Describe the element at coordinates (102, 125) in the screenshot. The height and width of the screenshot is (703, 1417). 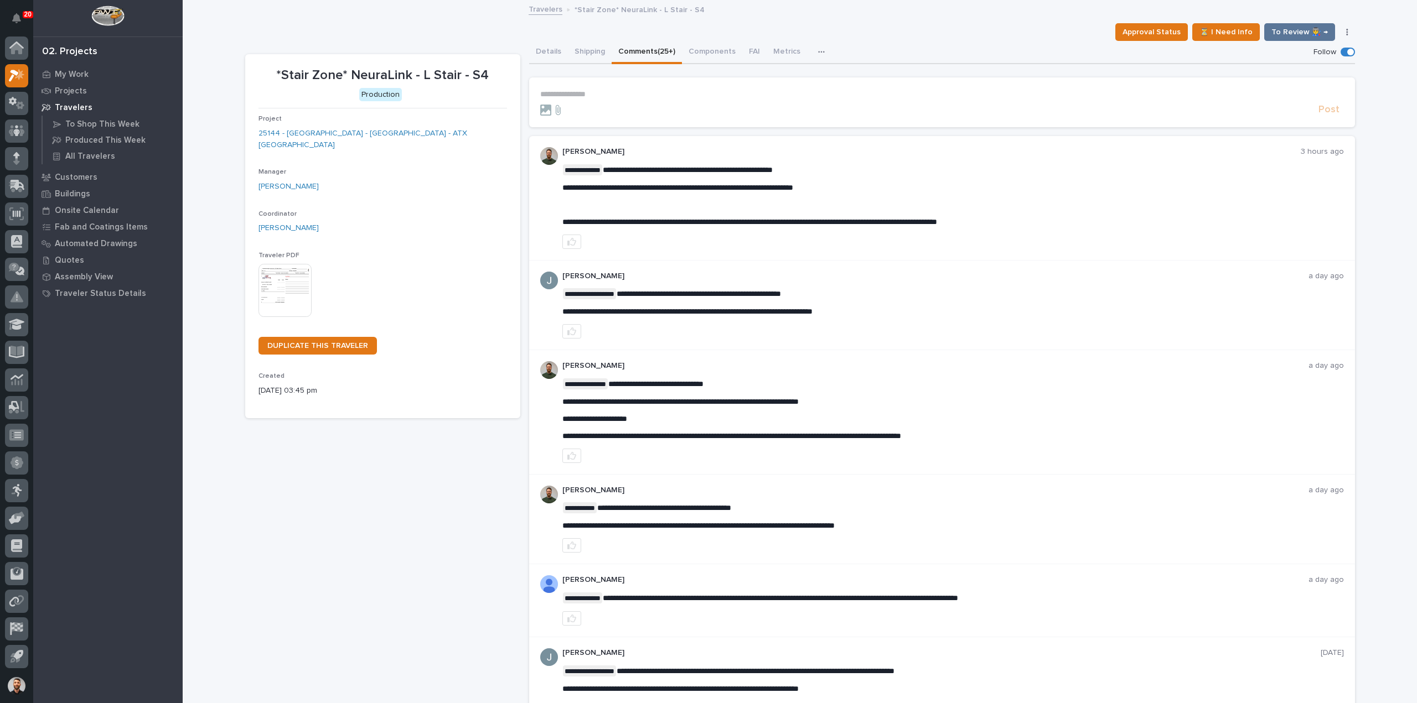
I see `p: To Shop This Week` at that location.